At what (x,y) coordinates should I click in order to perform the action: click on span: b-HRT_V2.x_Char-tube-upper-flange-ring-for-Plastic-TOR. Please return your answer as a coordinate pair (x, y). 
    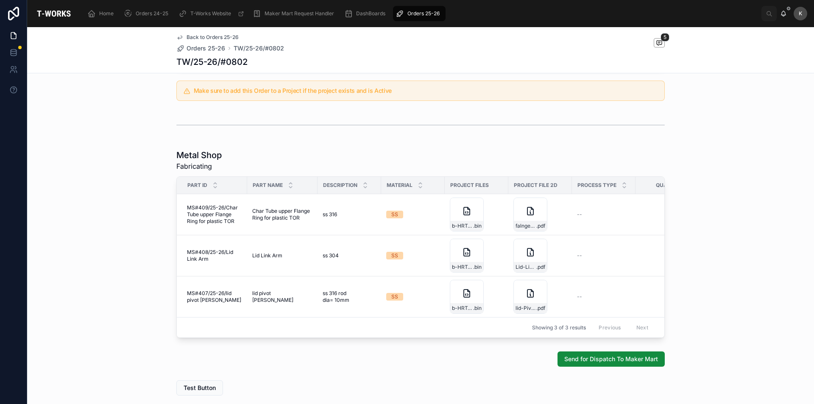
    Looking at the image, I should click on (463, 226).